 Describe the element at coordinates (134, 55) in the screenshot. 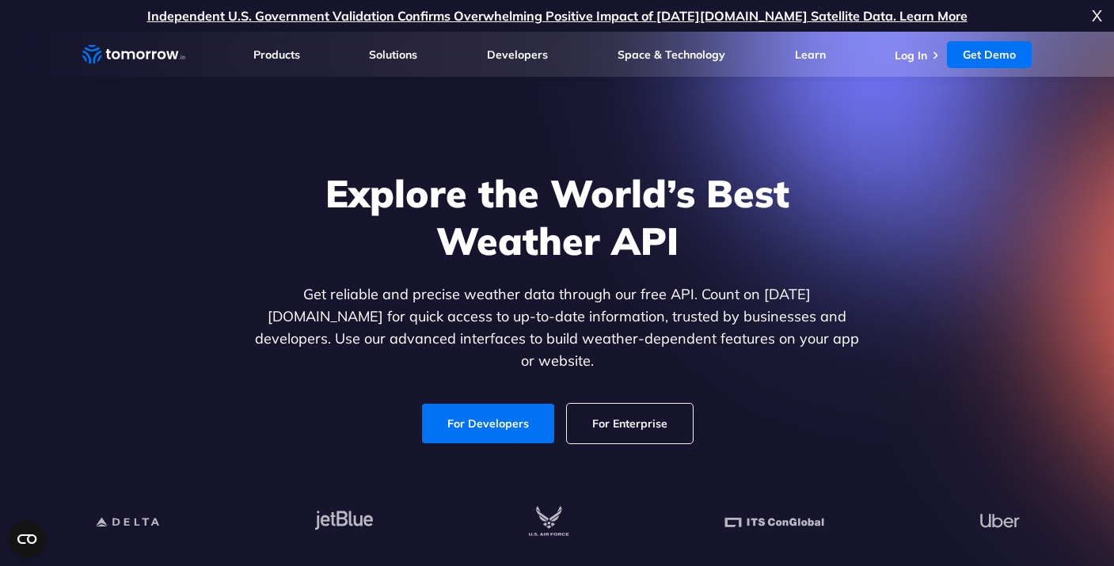

I see `a: Home link` at that location.